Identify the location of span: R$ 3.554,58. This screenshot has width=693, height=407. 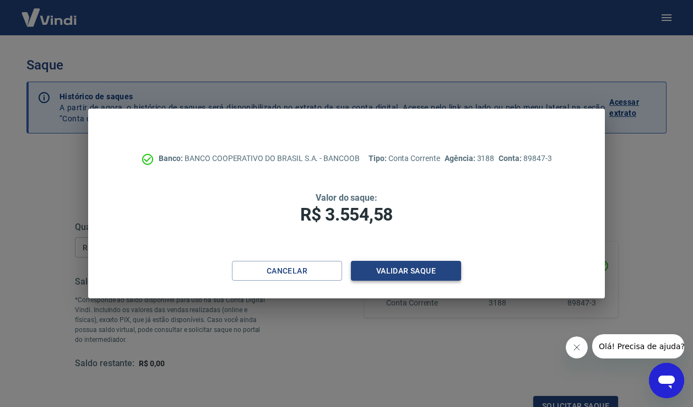
(347, 214).